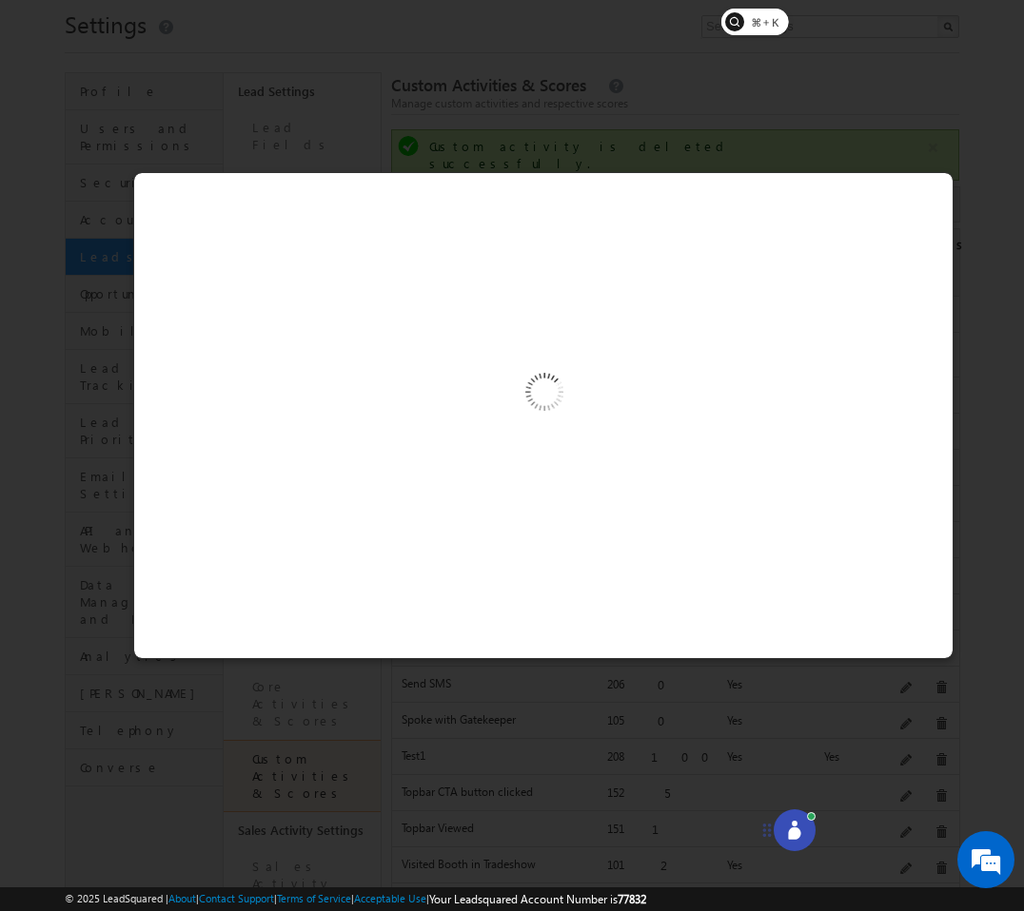 The image size is (1024, 911). I want to click on div: Navigation go back, so click(35, 112).